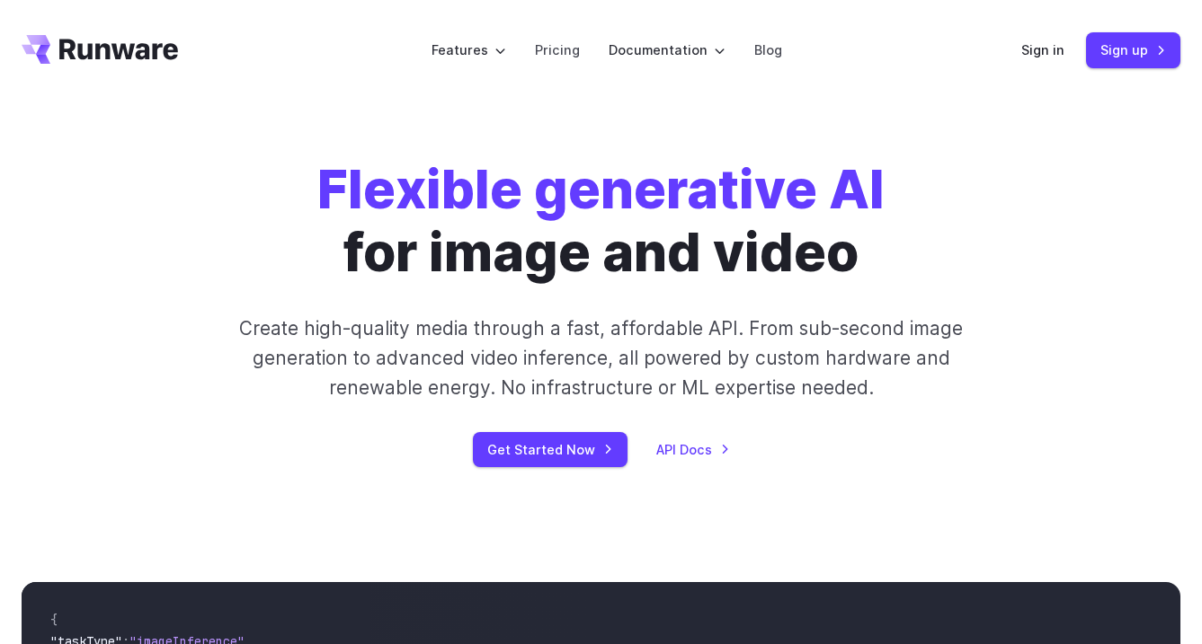 This screenshot has width=1202, height=644. What do you see at coordinates (600, 189) in the screenshot?
I see `strong: Flexible generative AI` at bounding box center [600, 189].